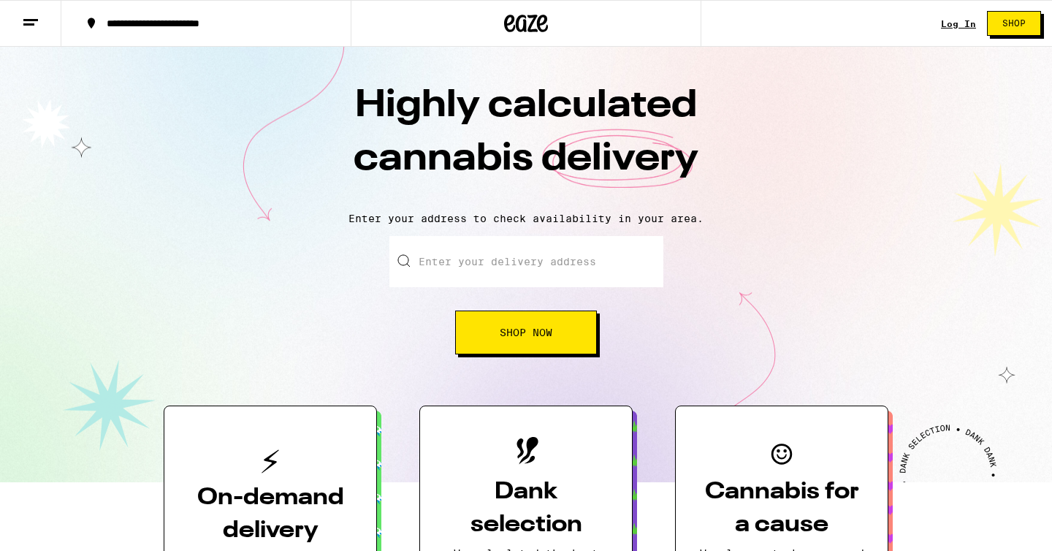 The image size is (1052, 551). Describe the element at coordinates (526, 218) in the screenshot. I see `p: Enter your address to check availability in your area.` at that location.